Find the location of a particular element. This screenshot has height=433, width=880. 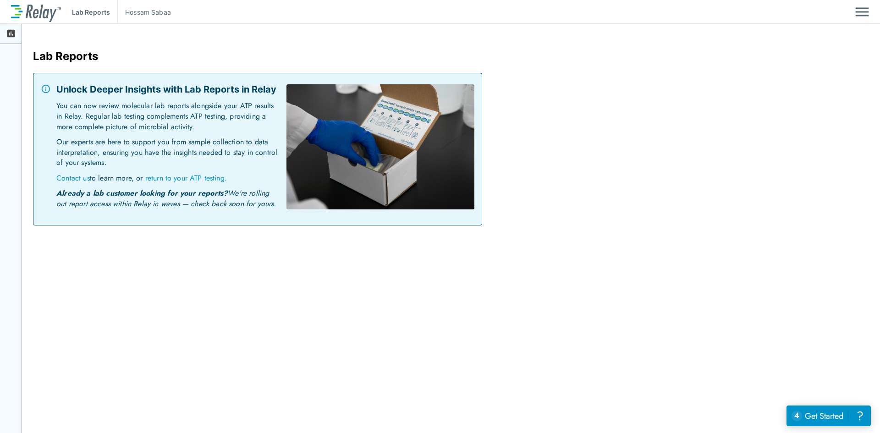

strong: Already a lab customer looking for your reports? is located at coordinates (142, 193).